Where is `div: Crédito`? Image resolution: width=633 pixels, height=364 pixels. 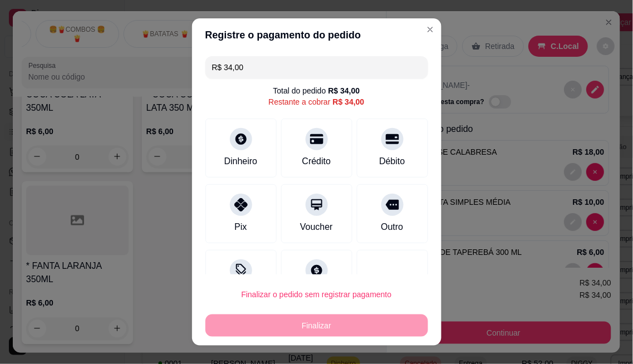
div: Crédito is located at coordinates (317, 161).